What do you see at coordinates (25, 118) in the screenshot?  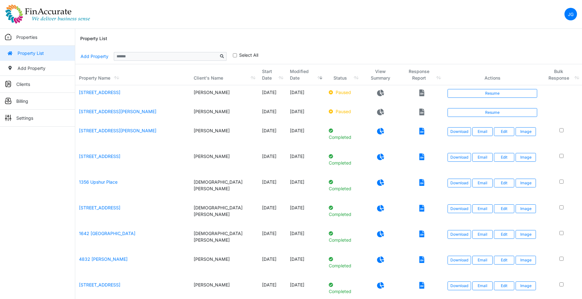 I see `p: Settings` at bounding box center [25, 118].